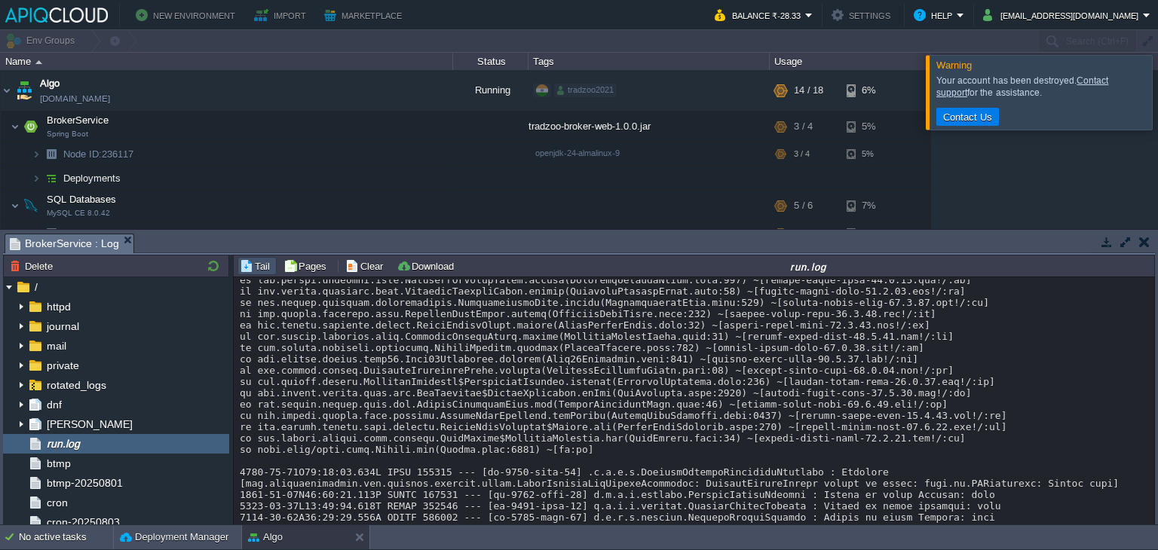 The image size is (1158, 550). I want to click on button: Help, so click(935, 15).